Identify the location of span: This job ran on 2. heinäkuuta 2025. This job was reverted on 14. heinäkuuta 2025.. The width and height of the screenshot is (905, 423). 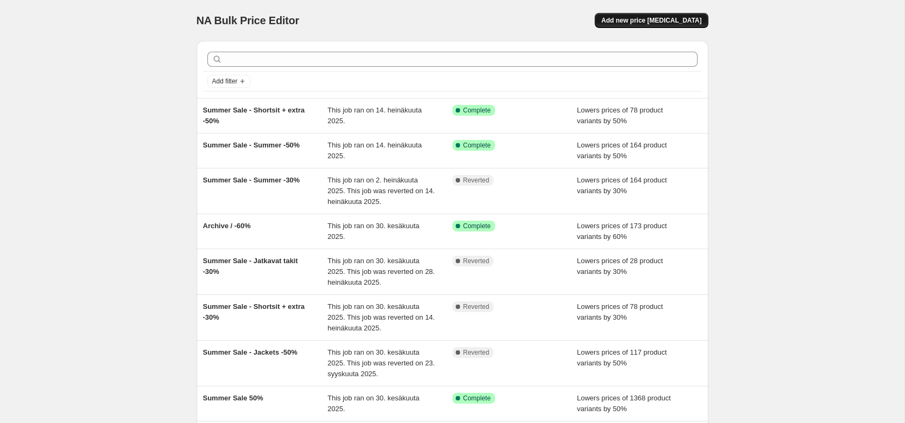
(381, 191).